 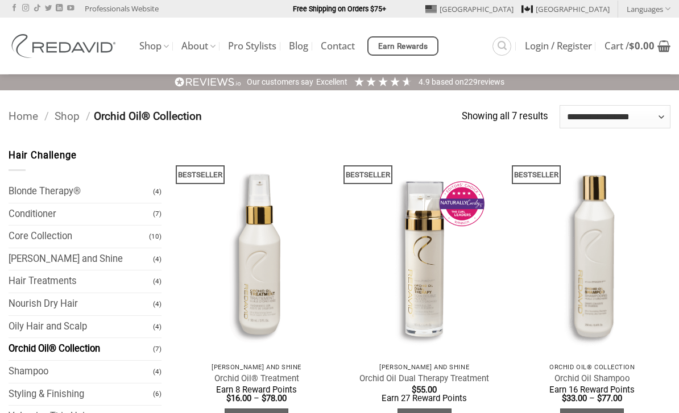 I want to click on bdi: 77.00, so click(x=609, y=398).